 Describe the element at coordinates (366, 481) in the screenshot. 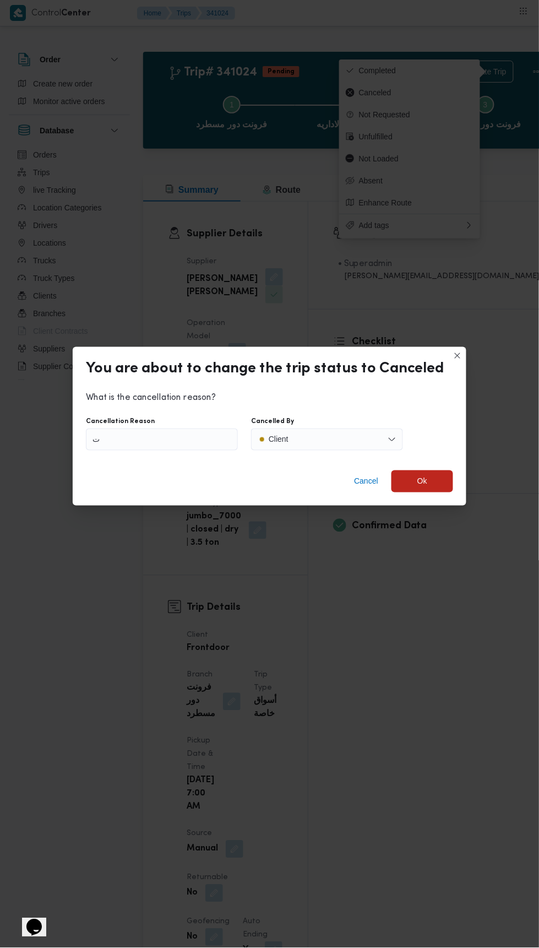

I see `span: Cancel` at that location.